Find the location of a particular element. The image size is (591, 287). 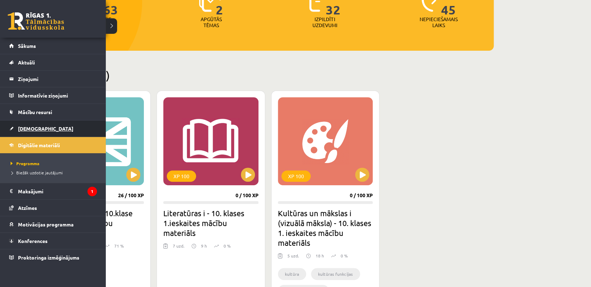

div: 5 uzd. is located at coordinates (293, 258).